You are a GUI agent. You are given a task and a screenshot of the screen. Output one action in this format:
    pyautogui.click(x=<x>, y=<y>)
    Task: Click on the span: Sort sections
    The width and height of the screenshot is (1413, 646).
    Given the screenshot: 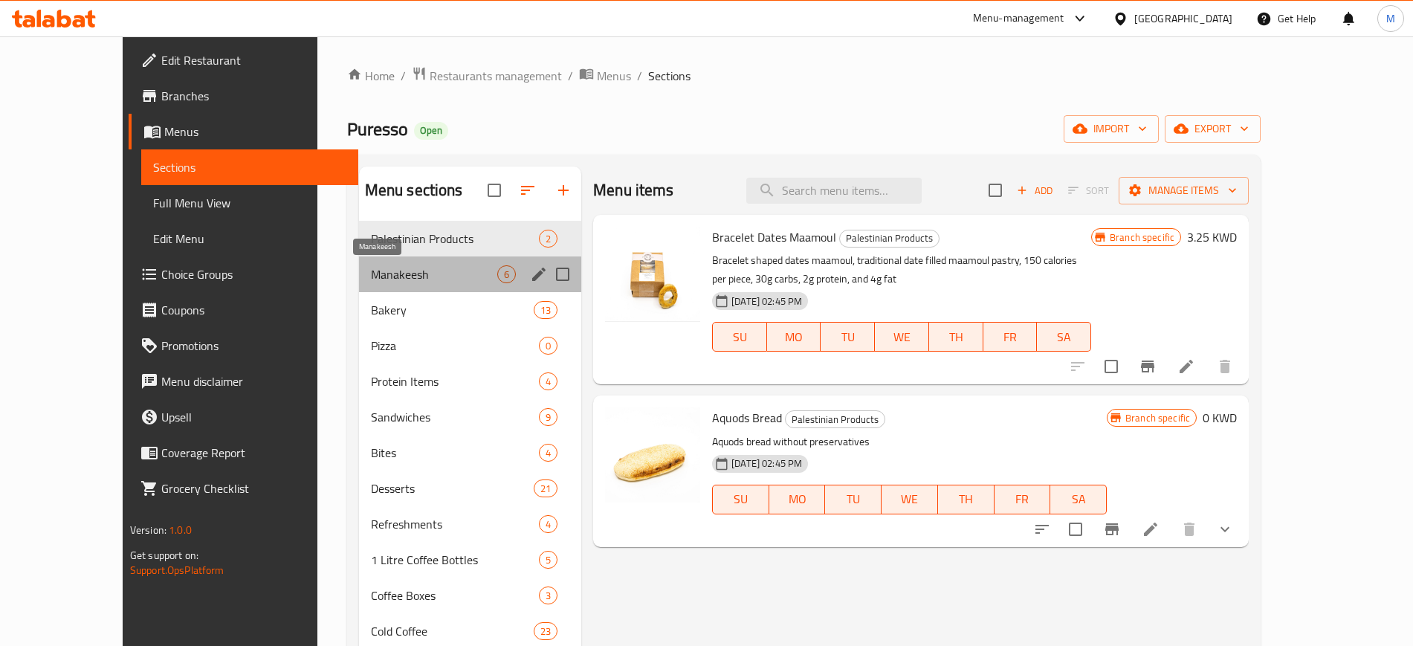 What is the action you would take?
    pyautogui.click(x=528, y=190)
    